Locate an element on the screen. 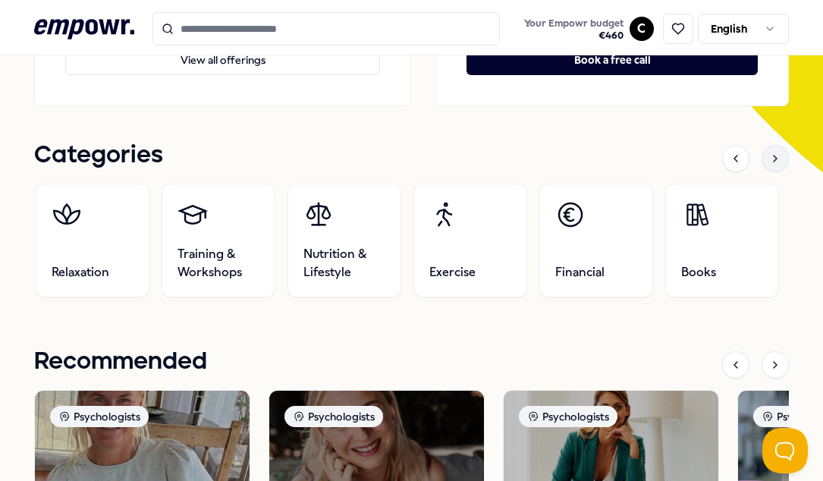 The width and height of the screenshot is (823, 481). button: Your Empowr budget€460 is located at coordinates (573, 30).